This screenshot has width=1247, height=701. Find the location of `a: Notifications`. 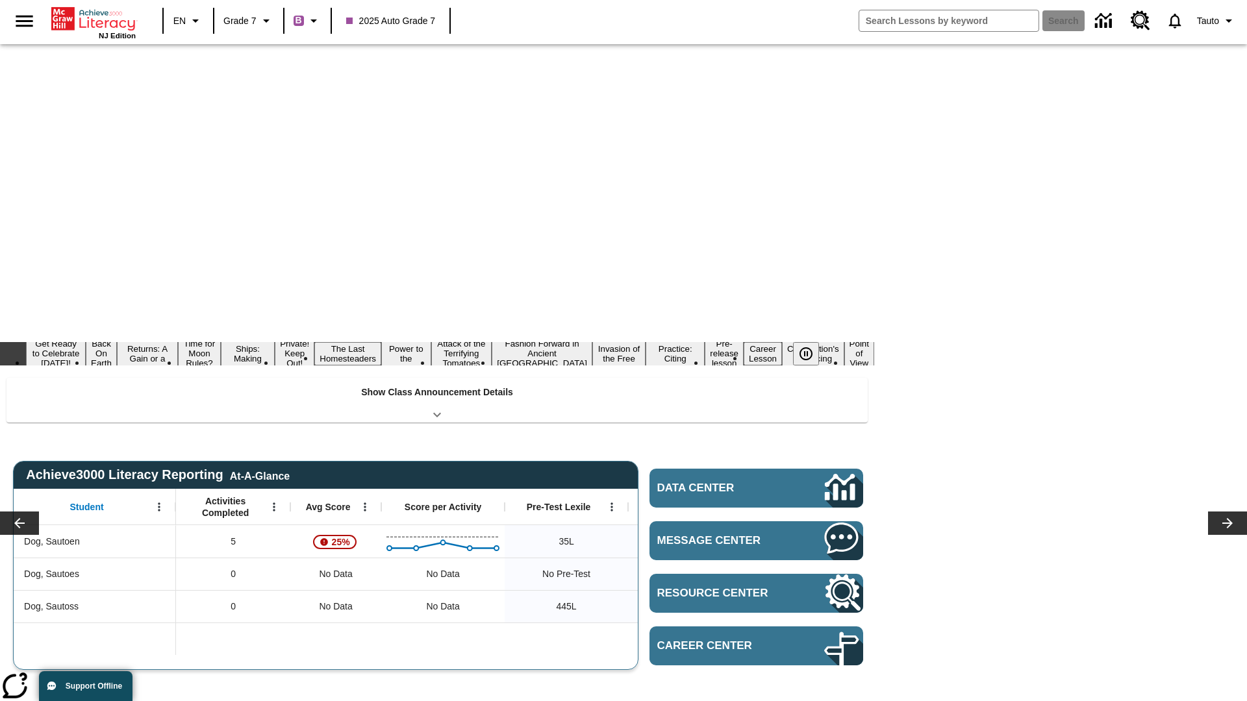

a: Notifications is located at coordinates (1175, 21).